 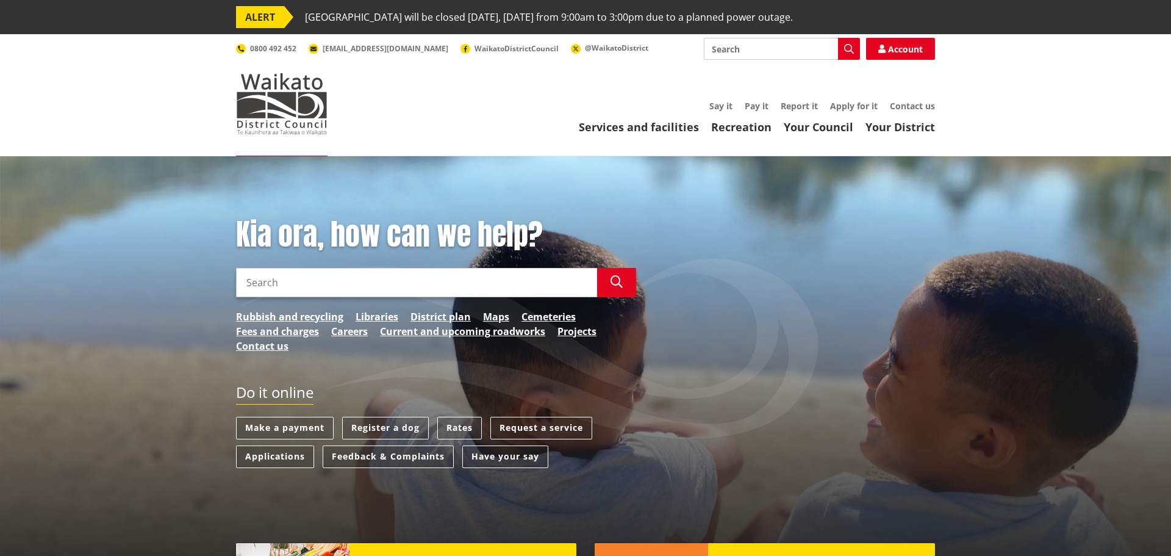 I want to click on a: WaikatoDistrictCouncil, so click(x=509, y=48).